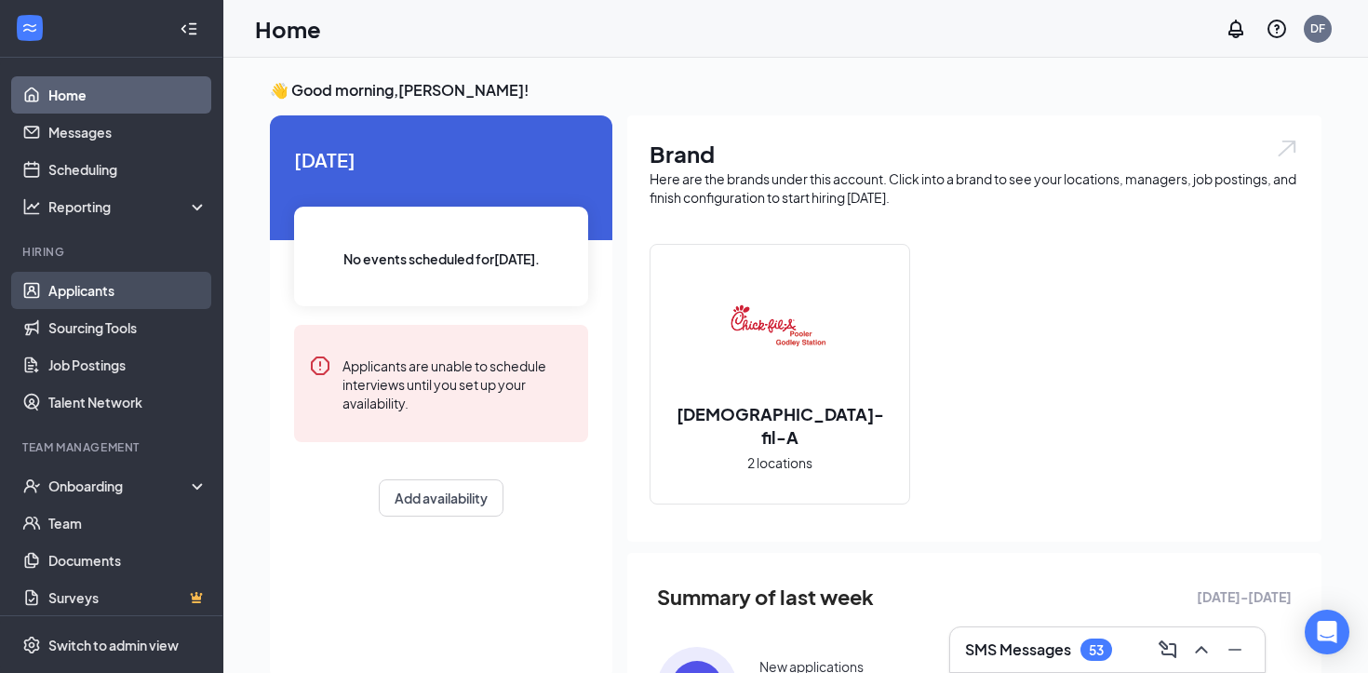 The width and height of the screenshot is (1368, 673). I want to click on svg: Error, so click(320, 366).